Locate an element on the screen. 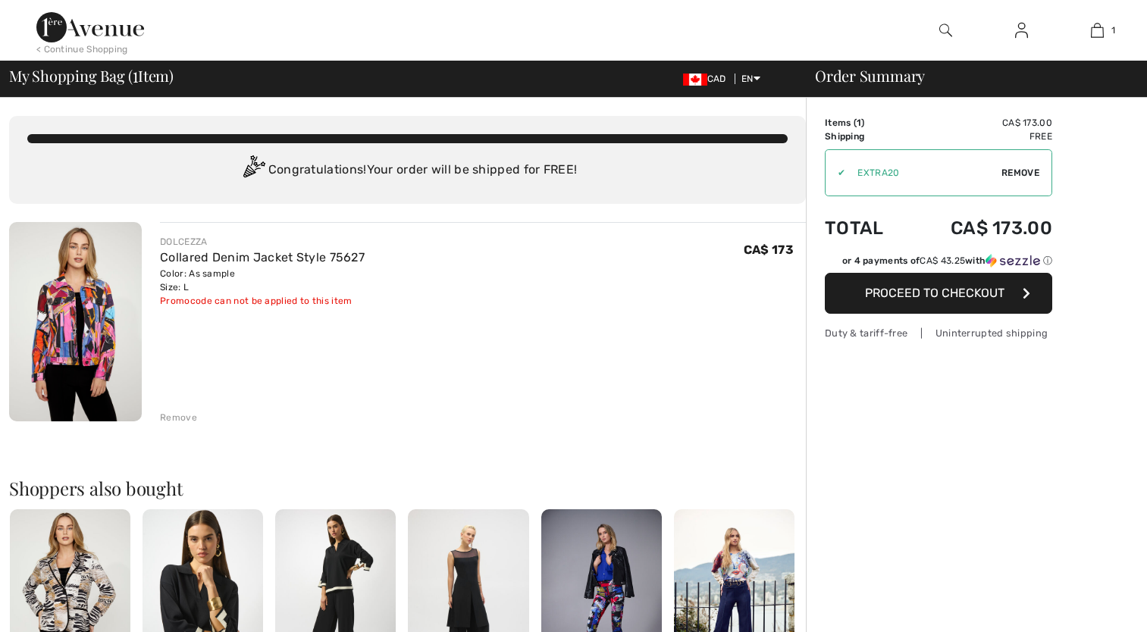 This screenshot has width=1147, height=632. span: EN is located at coordinates (750, 79).